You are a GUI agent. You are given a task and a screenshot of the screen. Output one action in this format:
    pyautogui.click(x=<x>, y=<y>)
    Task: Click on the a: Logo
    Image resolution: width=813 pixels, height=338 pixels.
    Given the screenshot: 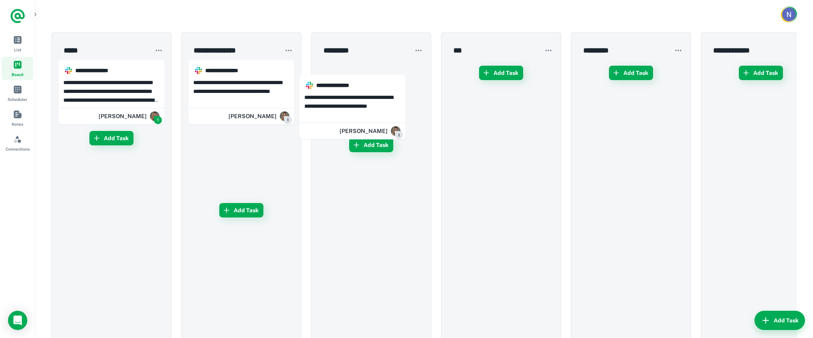 What is the action you would take?
    pyautogui.click(x=18, y=16)
    